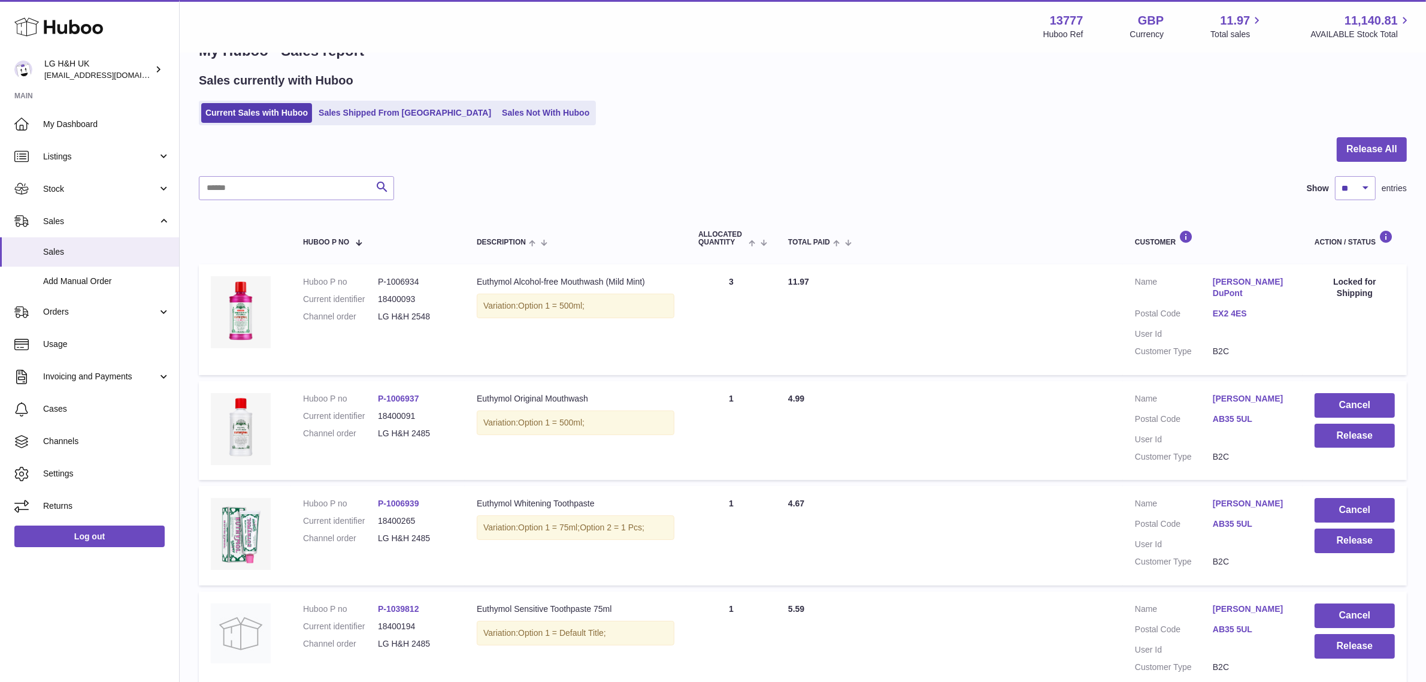 The width and height of the screenshot is (1426, 682). Describe the element at coordinates (415, 521) in the screenshot. I see `dd: 18400265` at that location.